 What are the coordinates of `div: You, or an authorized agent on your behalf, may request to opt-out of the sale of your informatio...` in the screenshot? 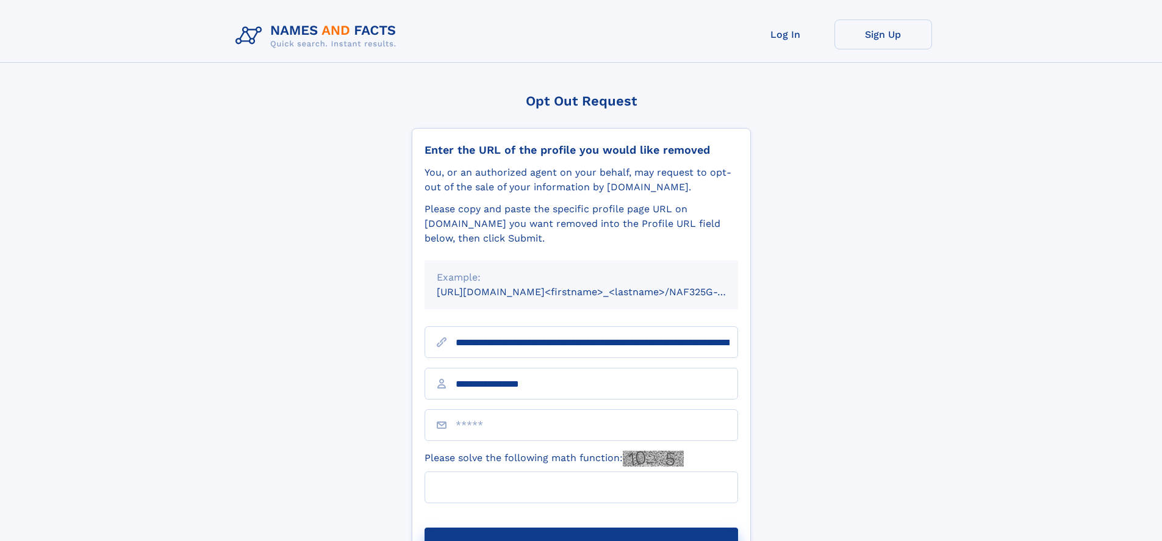 It's located at (581, 180).